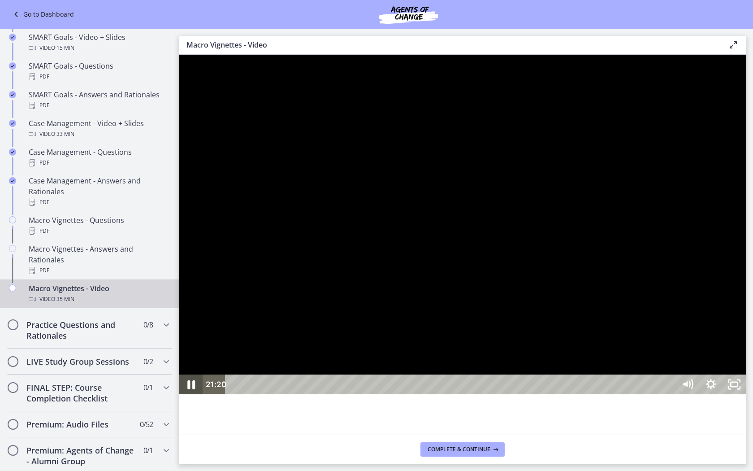  I want to click on div: SMART Goals - Questions, so click(99, 71).